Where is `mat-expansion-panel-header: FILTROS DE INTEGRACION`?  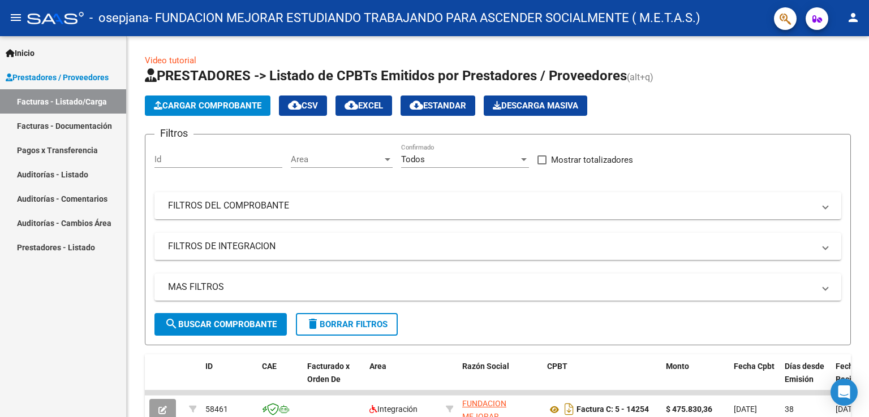 mat-expansion-panel-header: FILTROS DE INTEGRACION is located at coordinates (498, 247).